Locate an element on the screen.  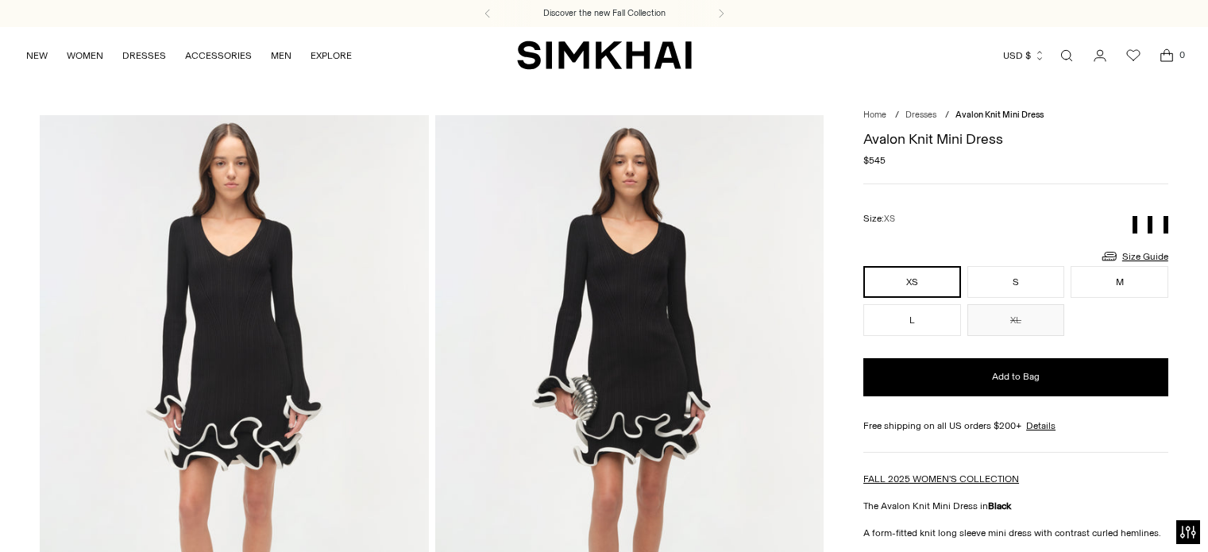
span: 0 is located at coordinates (1182, 55).